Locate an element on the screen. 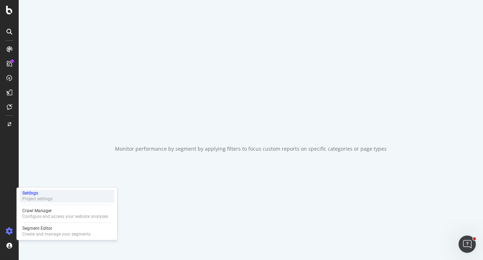 This screenshot has width=483, height=260. a: Segment EditorCreate and manage your segments is located at coordinates (67, 231).